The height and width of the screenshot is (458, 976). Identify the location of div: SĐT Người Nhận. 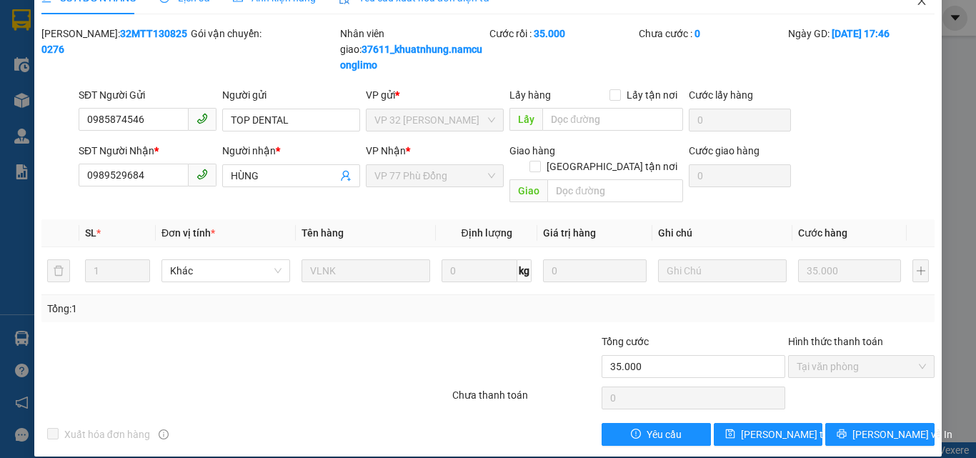
(147, 151).